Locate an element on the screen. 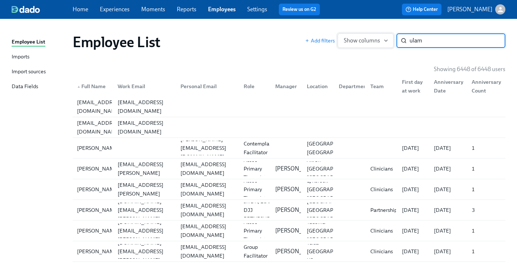 Image resolution: width=517 pixels, height=263 pixels. a: Reports is located at coordinates (187, 9).